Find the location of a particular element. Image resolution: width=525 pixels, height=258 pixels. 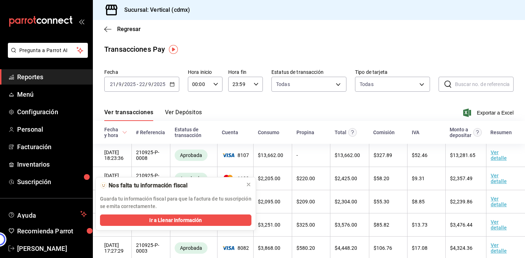

span: $ 2,095.00 is located at coordinates (269, 202).